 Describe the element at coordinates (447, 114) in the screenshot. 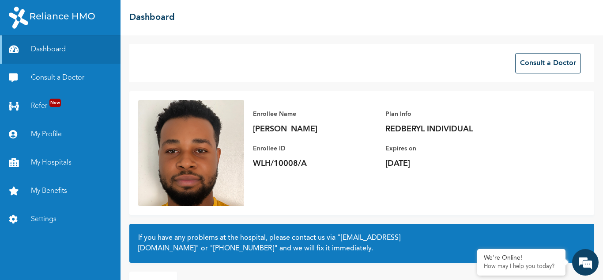

I see `p: Plan Info` at that location.